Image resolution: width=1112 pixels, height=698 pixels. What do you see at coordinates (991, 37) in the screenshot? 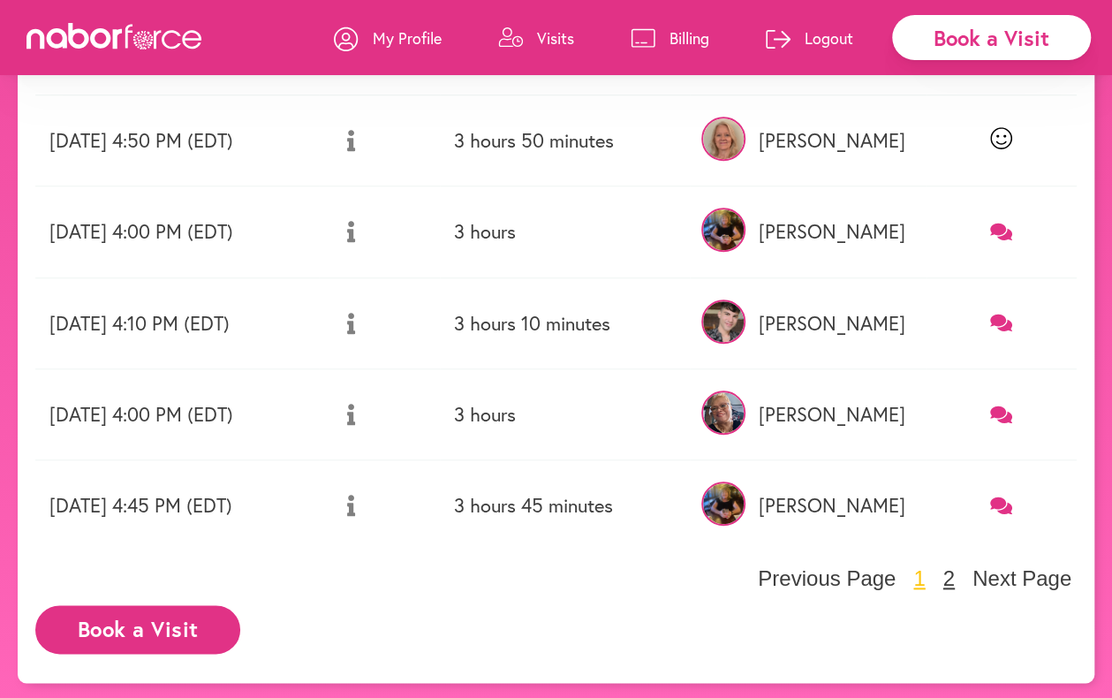
I see `div: Book a Visit` at bounding box center [991, 37].